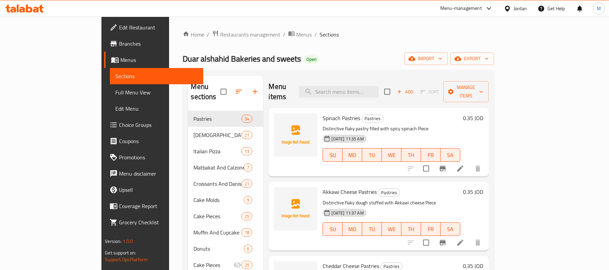  I want to click on span: Add item, so click(405, 92).